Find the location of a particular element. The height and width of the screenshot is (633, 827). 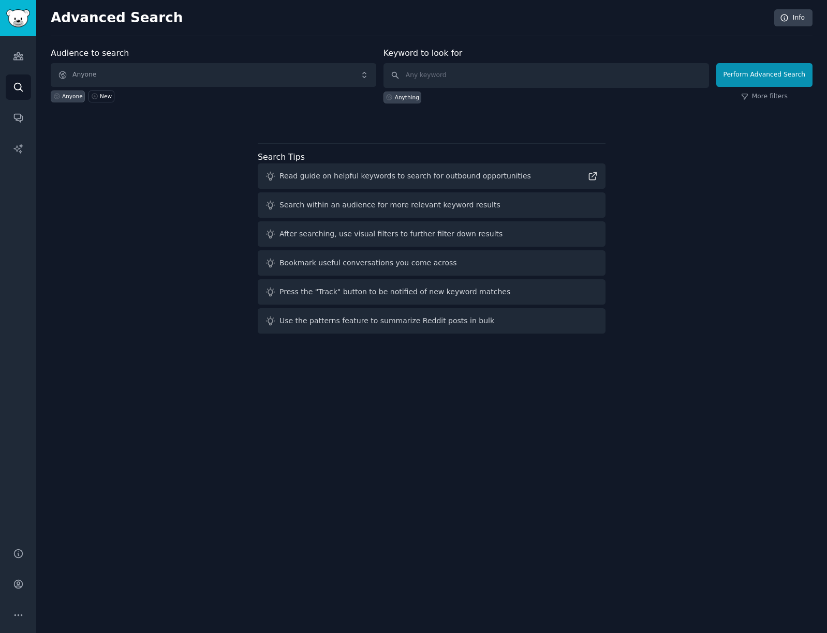

a: More filters is located at coordinates (764, 97).